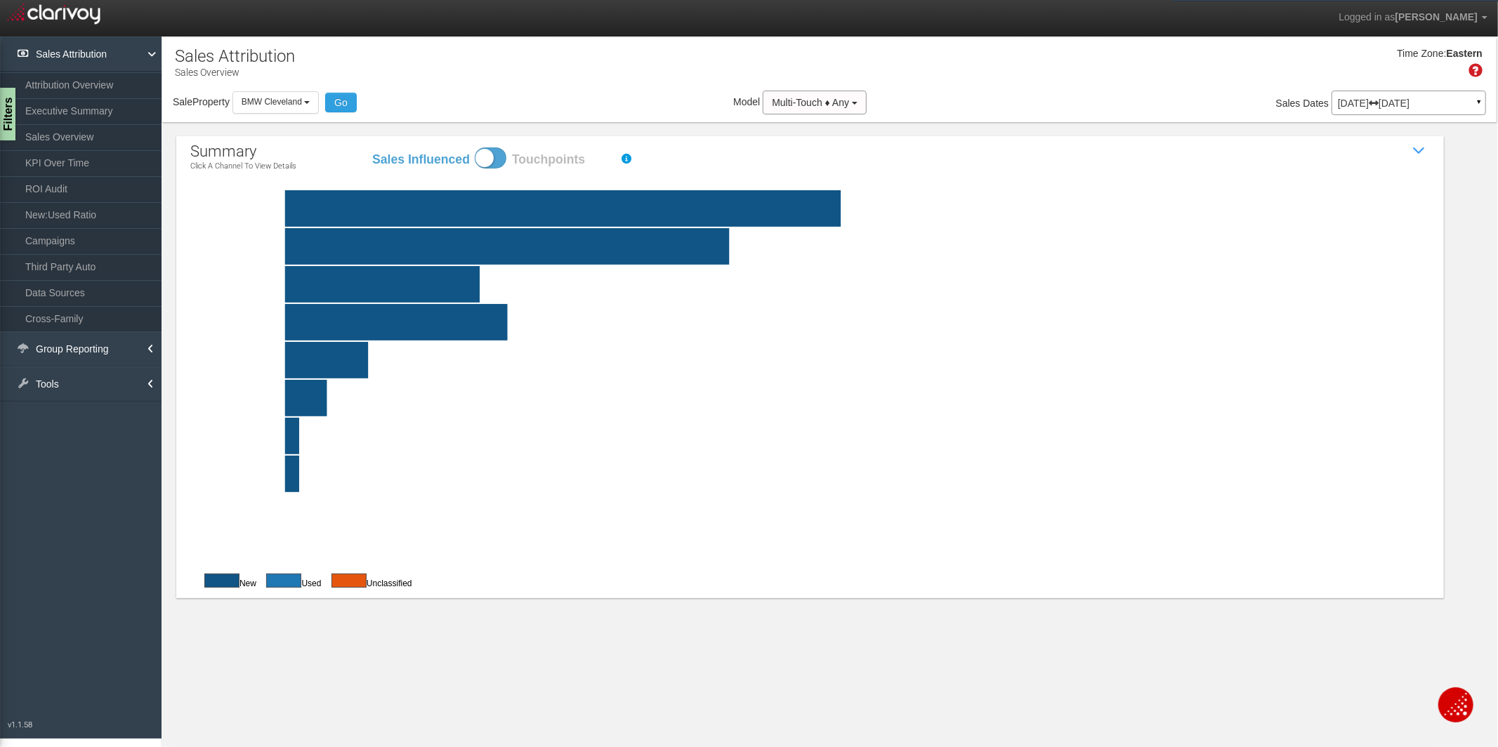  What do you see at coordinates (421, 159) in the screenshot?
I see `label: Sales Influenced` at bounding box center [421, 159].